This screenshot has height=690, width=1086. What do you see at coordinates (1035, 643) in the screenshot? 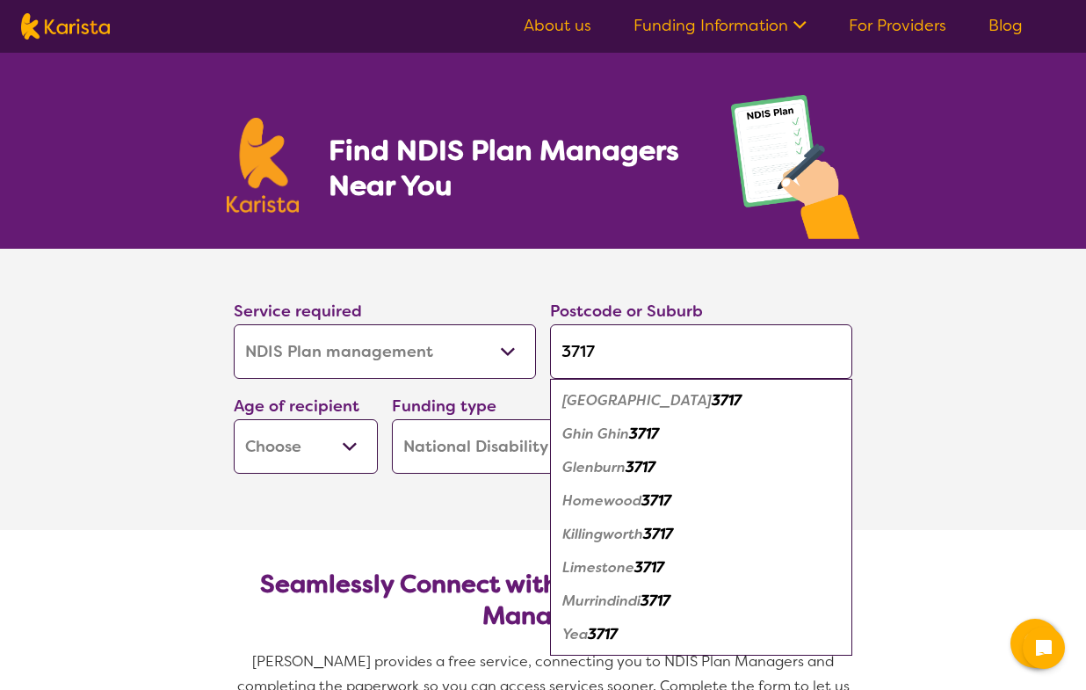
I see `button: Channel Menu` at bounding box center [1035, 643].